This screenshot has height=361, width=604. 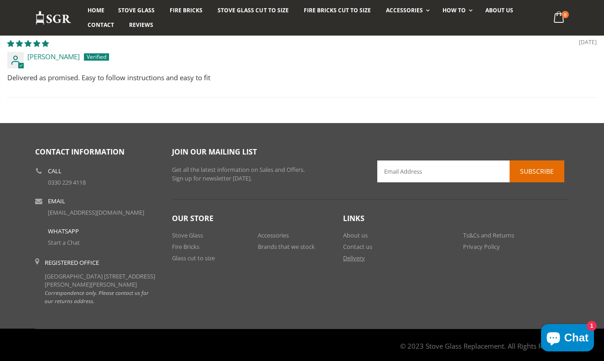 I want to click on b: Registered Office, so click(x=72, y=263).